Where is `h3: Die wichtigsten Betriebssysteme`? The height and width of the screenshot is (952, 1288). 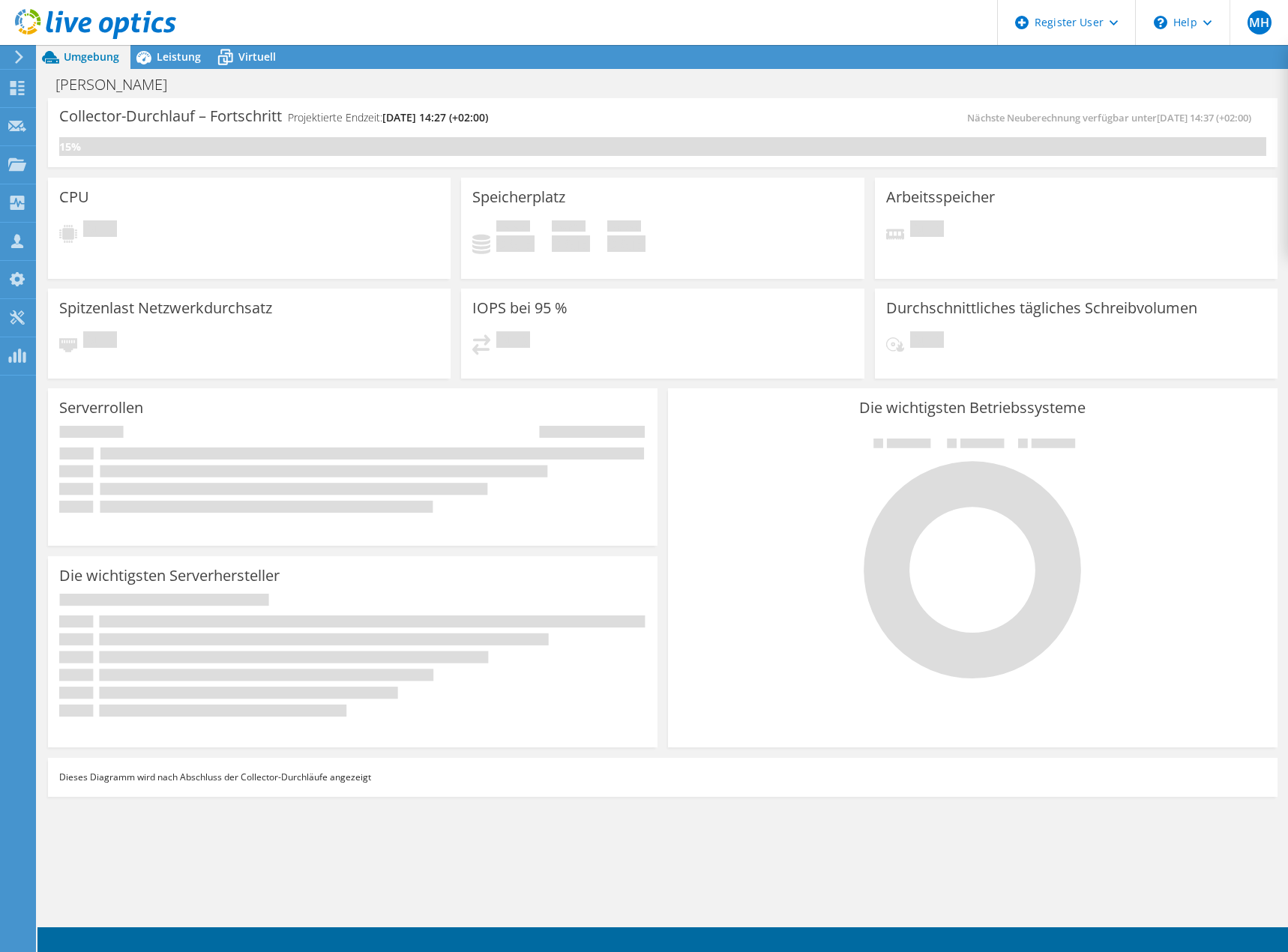 h3: Die wichtigsten Betriebssysteme is located at coordinates (972, 408).